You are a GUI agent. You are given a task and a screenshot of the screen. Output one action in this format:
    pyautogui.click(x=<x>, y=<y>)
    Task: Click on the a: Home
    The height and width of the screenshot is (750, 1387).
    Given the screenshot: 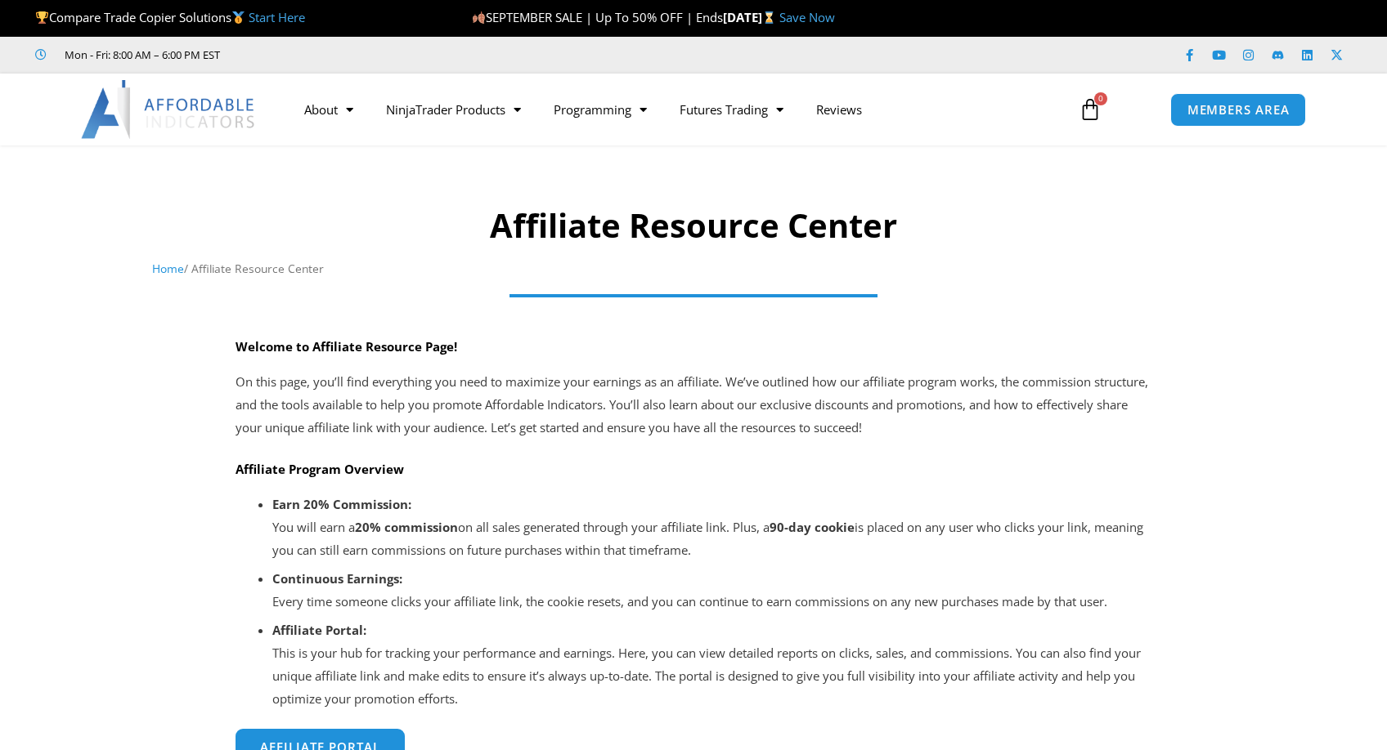 What is the action you would take?
    pyautogui.click(x=168, y=268)
    